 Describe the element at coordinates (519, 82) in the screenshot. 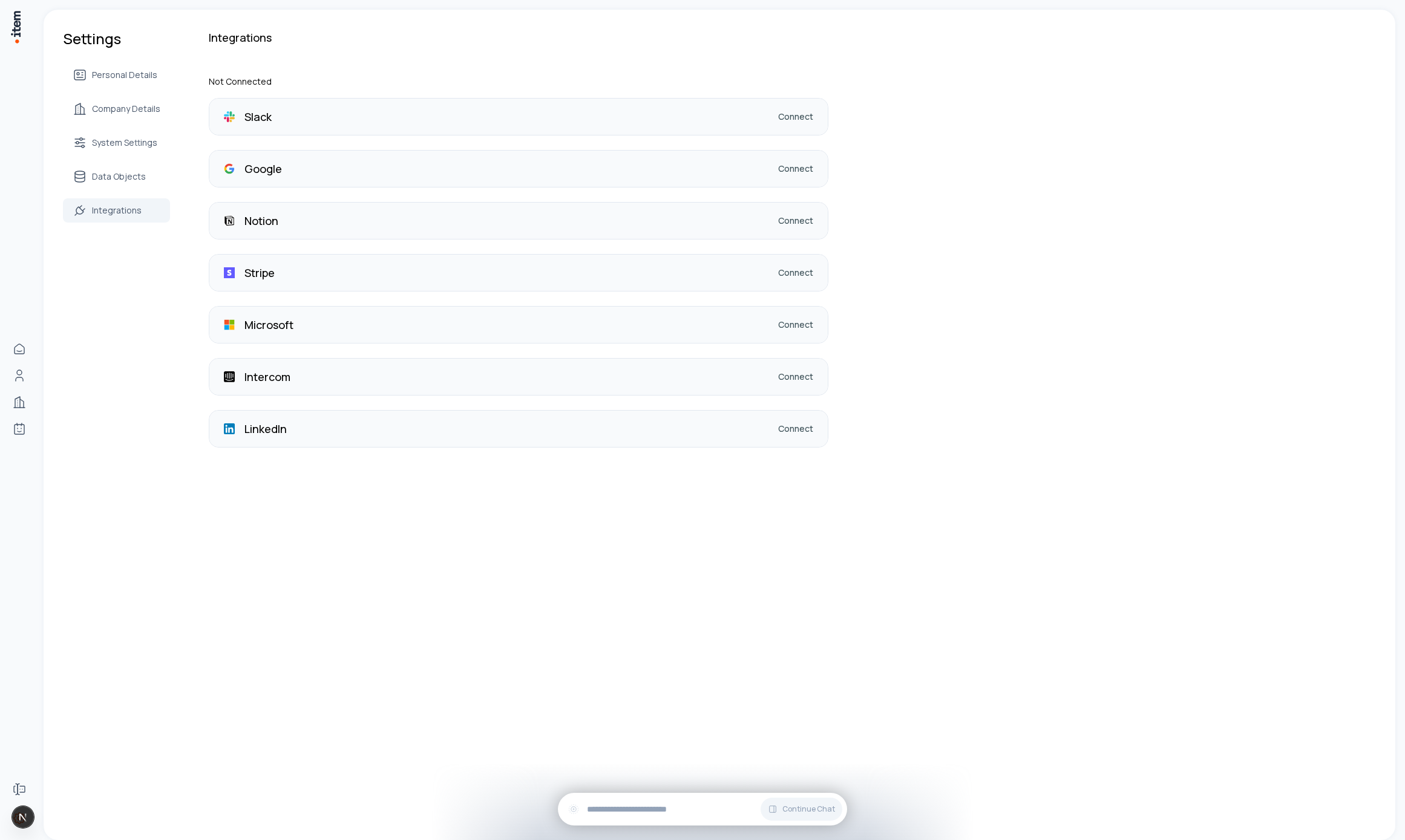

I see `p: Not Connected` at that location.